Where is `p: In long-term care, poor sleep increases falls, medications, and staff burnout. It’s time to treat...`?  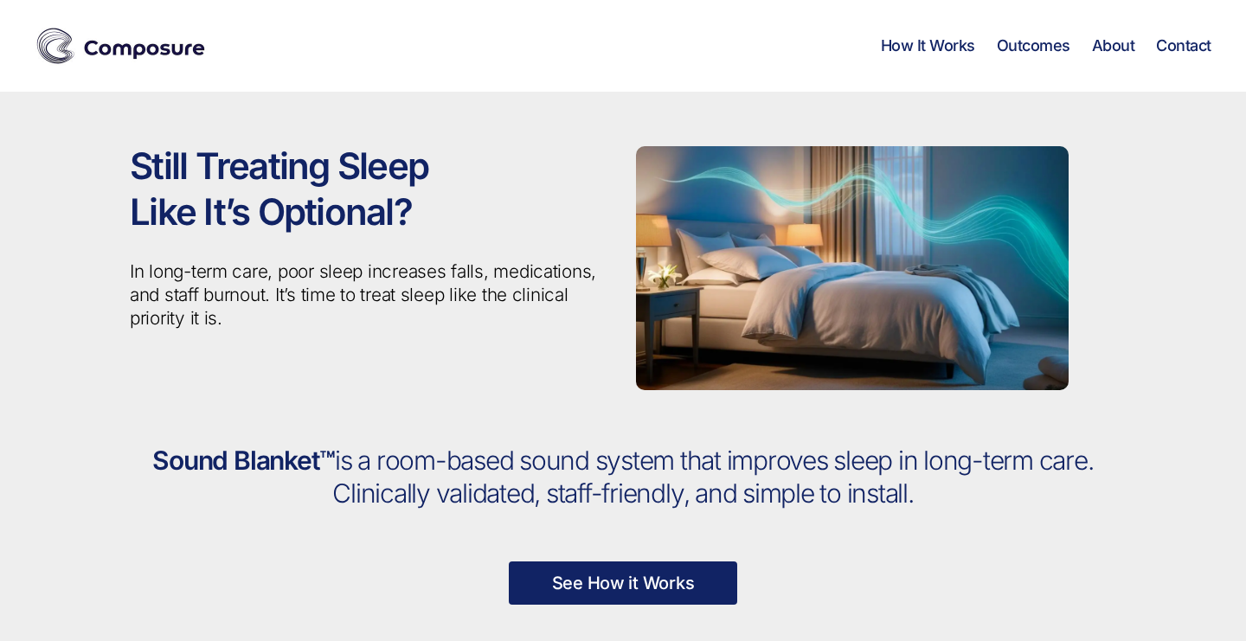
p: In long-term care, poor sleep increases falls, medications, and staff burnout. It’s time to treat... is located at coordinates (369, 295).